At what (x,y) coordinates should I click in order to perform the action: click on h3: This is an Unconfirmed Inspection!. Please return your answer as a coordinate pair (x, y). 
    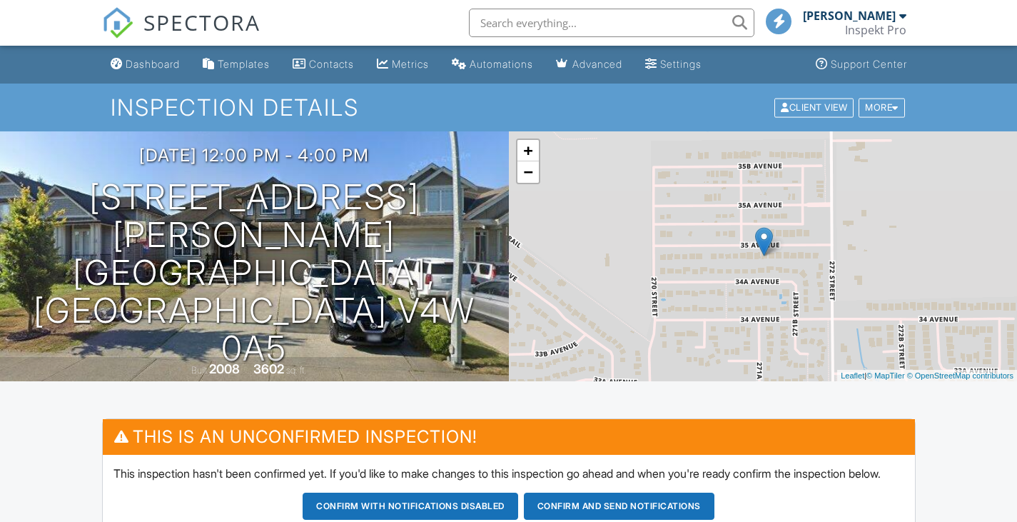
    Looking at the image, I should click on (509, 436).